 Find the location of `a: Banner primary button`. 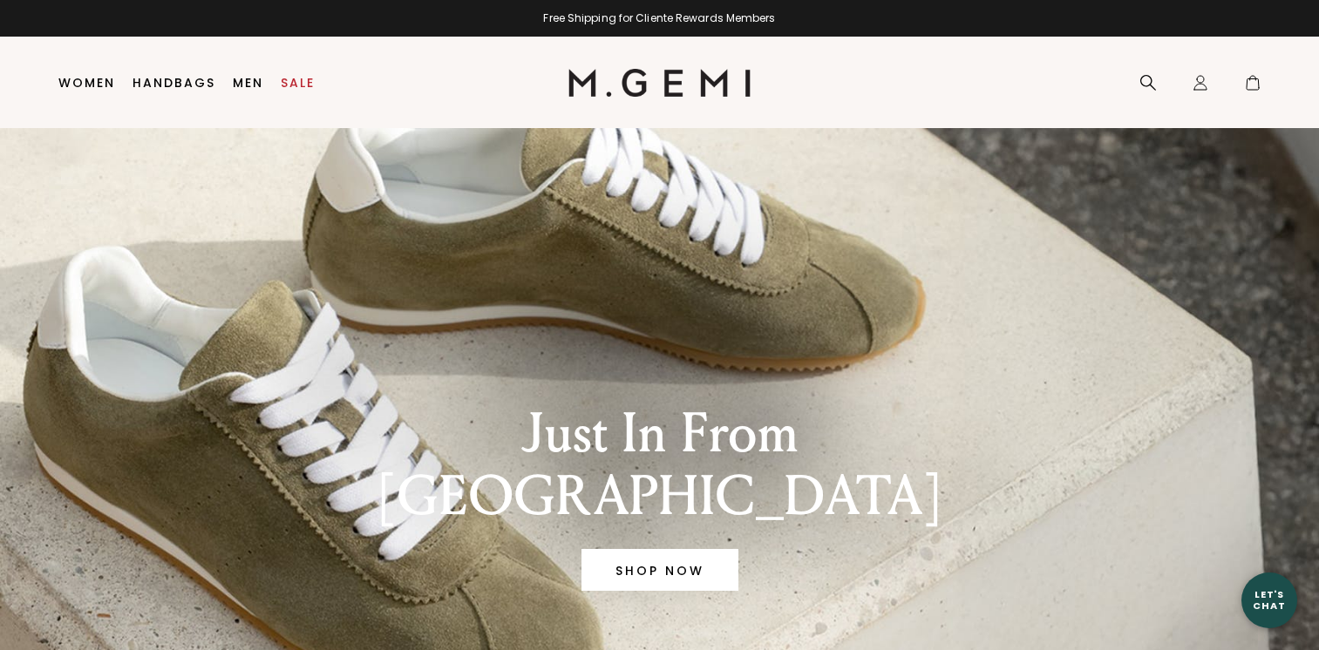

a: Banner primary button is located at coordinates (660, 570).